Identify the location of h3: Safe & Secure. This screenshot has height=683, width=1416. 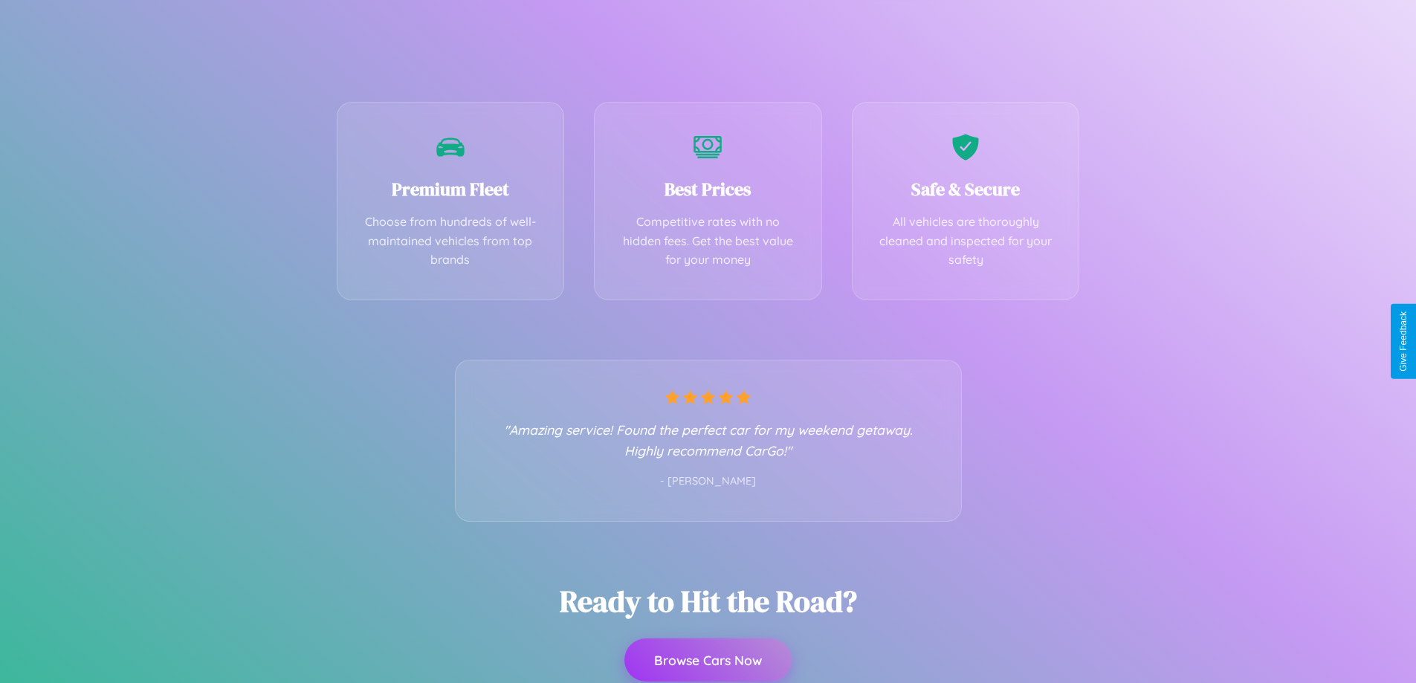
(966, 189).